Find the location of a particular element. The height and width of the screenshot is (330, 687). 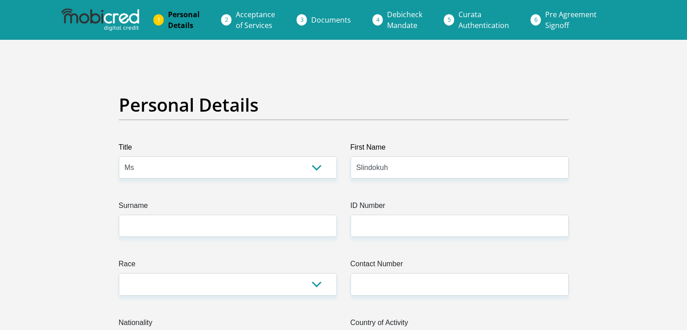

label: Contact Number is located at coordinates (459, 265).